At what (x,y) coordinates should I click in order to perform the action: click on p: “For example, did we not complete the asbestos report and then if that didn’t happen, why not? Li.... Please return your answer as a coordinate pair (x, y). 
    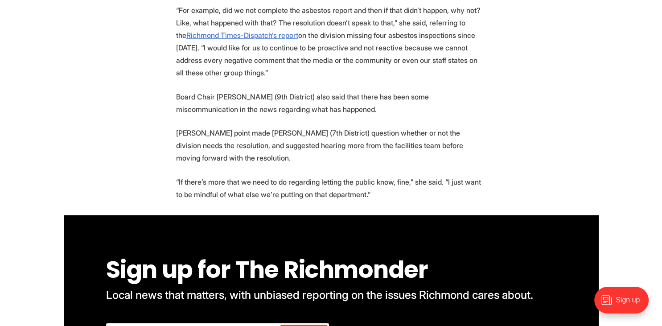
    Looking at the image, I should click on (331, 41).